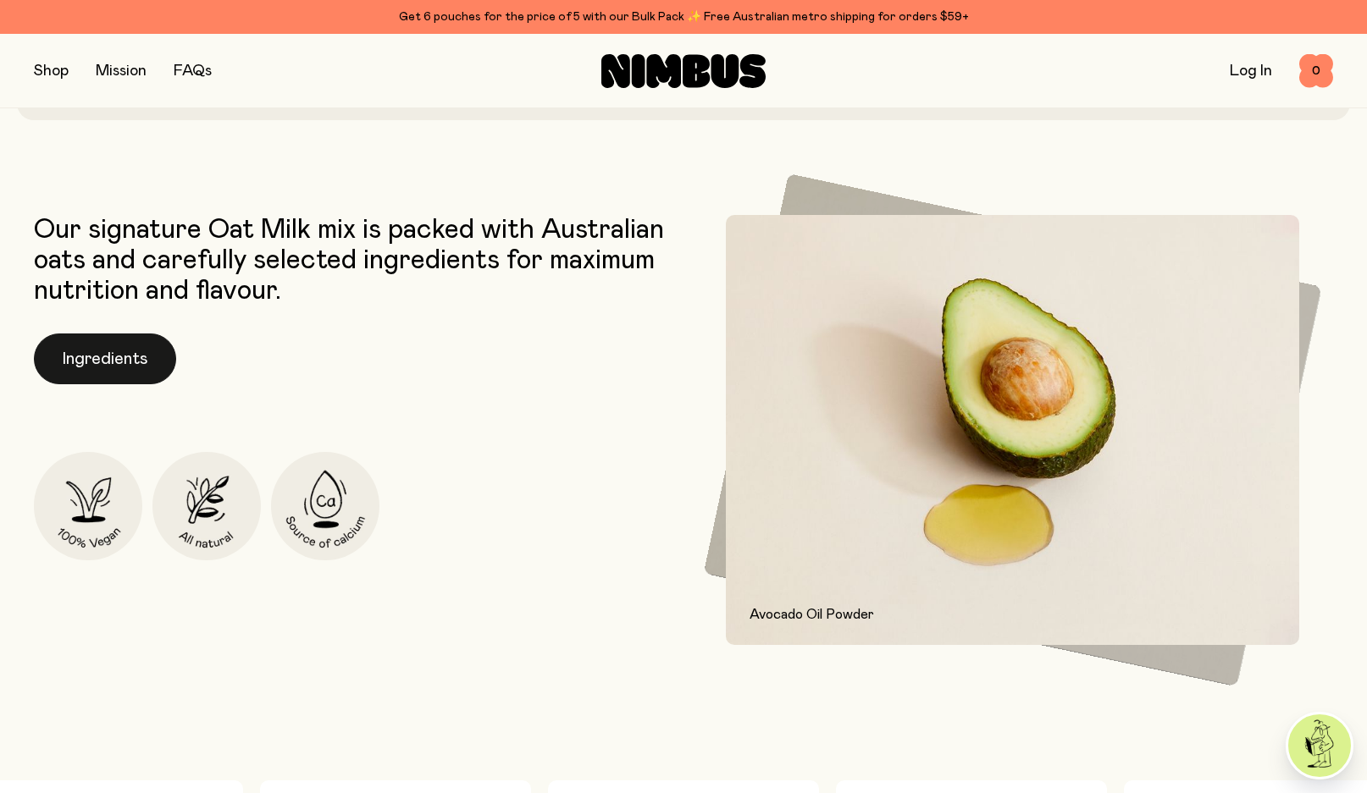 This screenshot has height=793, width=1367. I want to click on p: Avocado Oil Powder, so click(1012, 615).